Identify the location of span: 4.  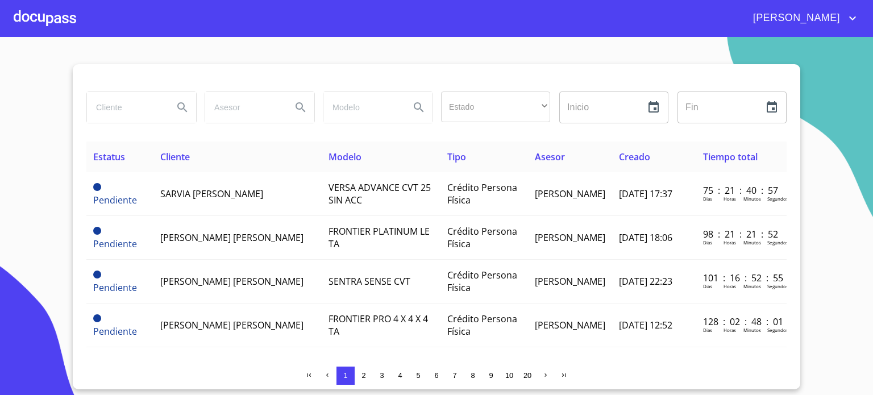
(400, 375).